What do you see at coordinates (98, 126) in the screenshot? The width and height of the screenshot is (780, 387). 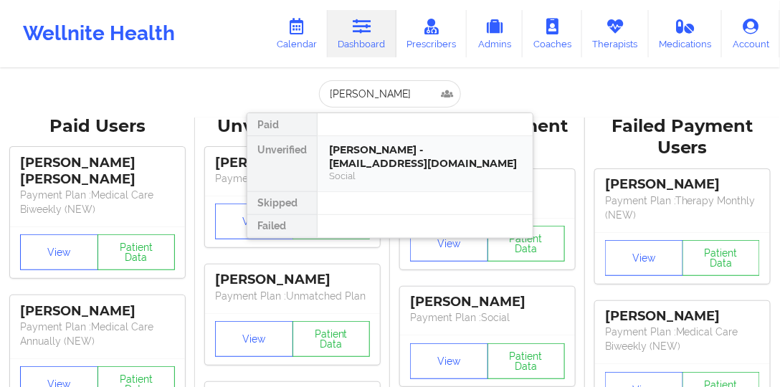 I see `div: Paid Users` at bounding box center [98, 126].